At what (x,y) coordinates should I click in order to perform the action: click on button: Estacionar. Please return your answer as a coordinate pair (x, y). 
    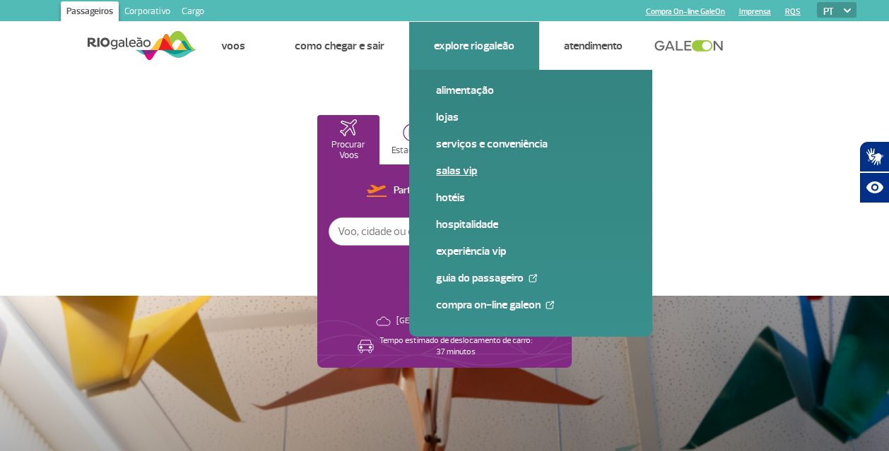
    Looking at the image, I should click on (412, 140).